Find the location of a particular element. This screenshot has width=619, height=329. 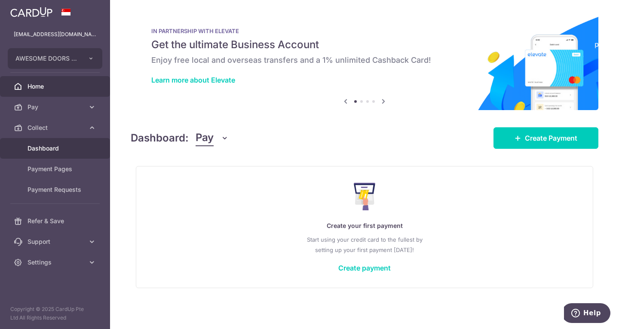

span: Refer & Save is located at coordinates (56, 221).